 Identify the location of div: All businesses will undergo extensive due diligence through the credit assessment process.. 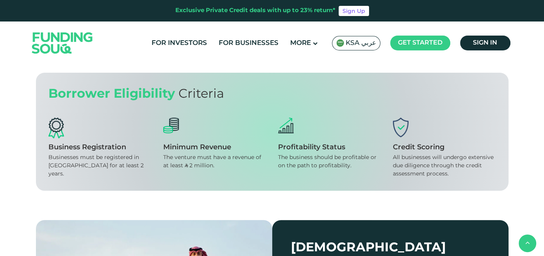
(444, 165).